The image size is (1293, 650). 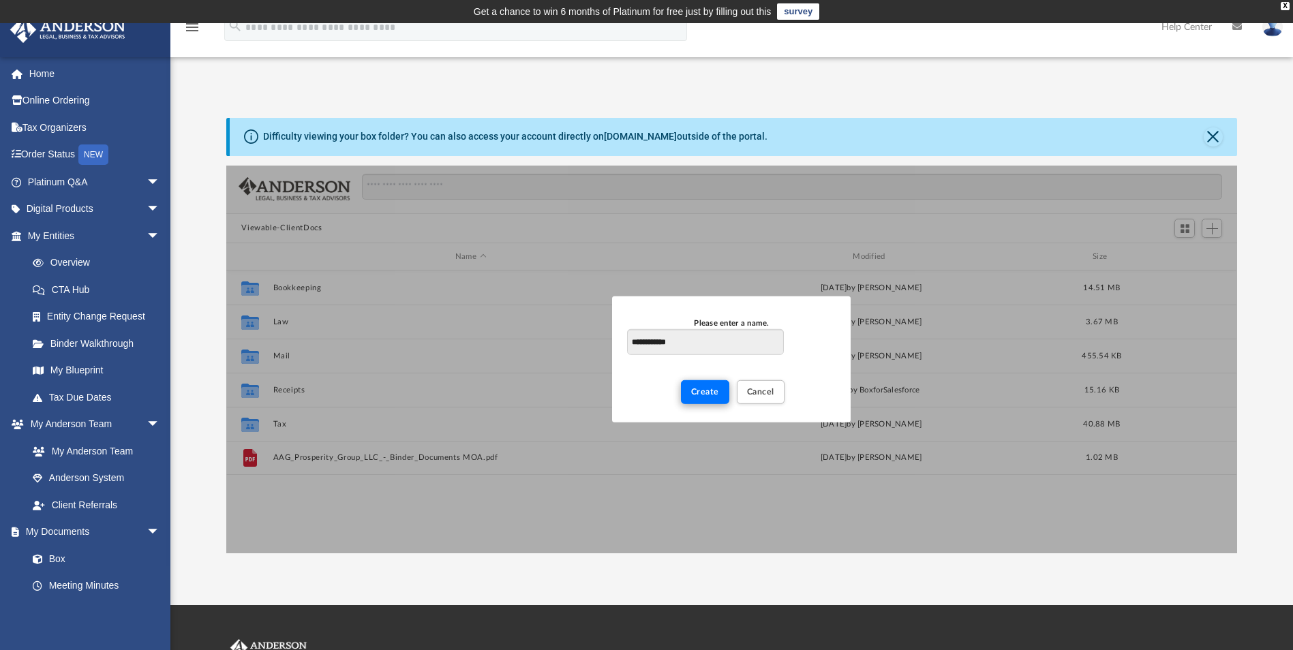 What do you see at coordinates (95, 155) in the screenshot?
I see `a: Order StatusNEW` at bounding box center [95, 155].